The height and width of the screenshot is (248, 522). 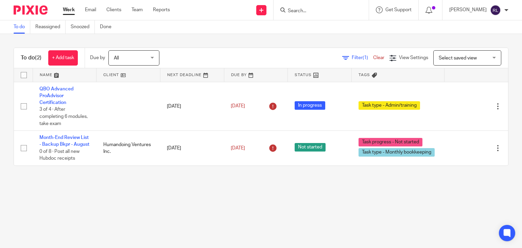 I want to click on img: svg%3E, so click(x=496, y=10).